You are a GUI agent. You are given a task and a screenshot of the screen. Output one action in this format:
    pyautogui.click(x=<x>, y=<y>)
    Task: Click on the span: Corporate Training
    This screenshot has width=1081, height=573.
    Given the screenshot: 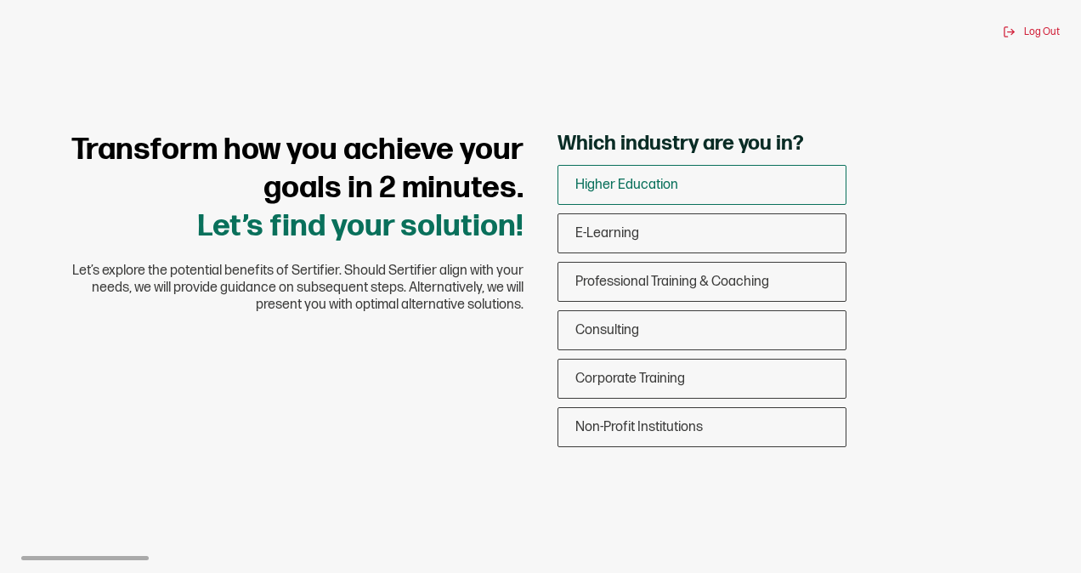 What is the action you would take?
    pyautogui.click(x=629, y=378)
    